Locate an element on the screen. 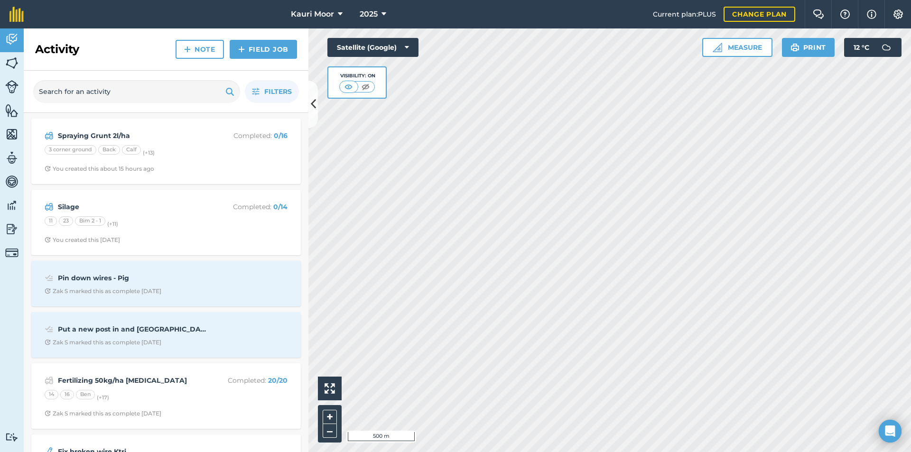 This screenshot has height=452, width=911. span: Filters is located at coordinates (278, 92).